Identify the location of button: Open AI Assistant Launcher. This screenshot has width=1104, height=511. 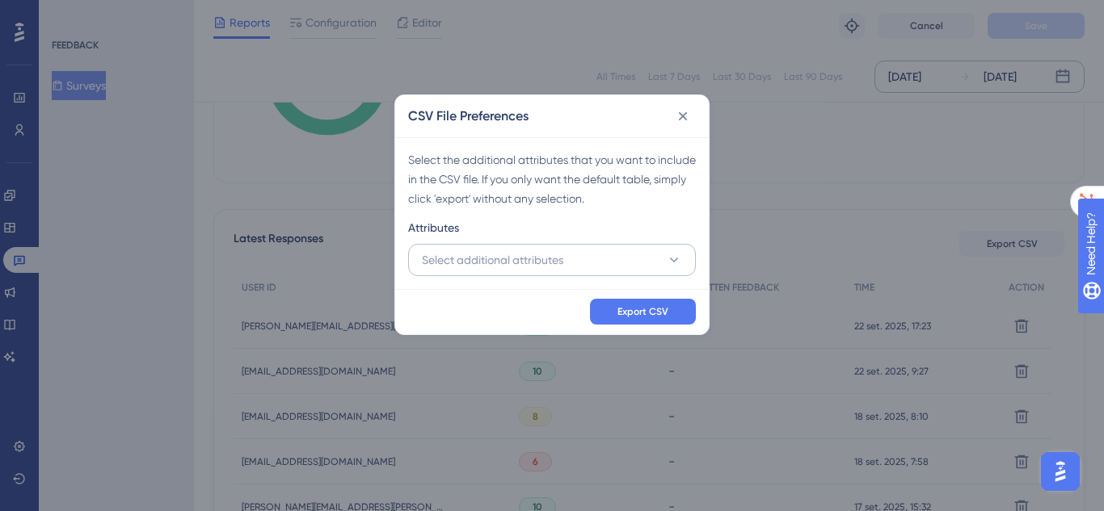
(24, 24).